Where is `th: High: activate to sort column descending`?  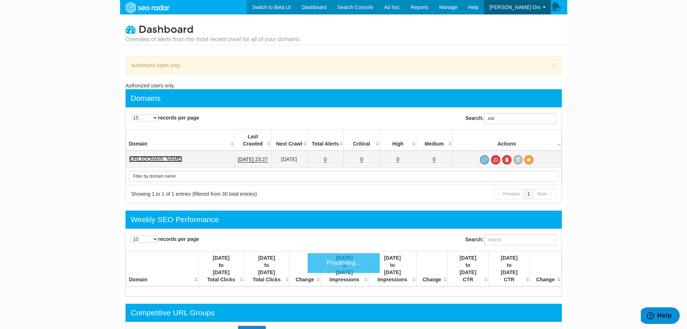 th: High: activate to sort column descending is located at coordinates (398, 140).